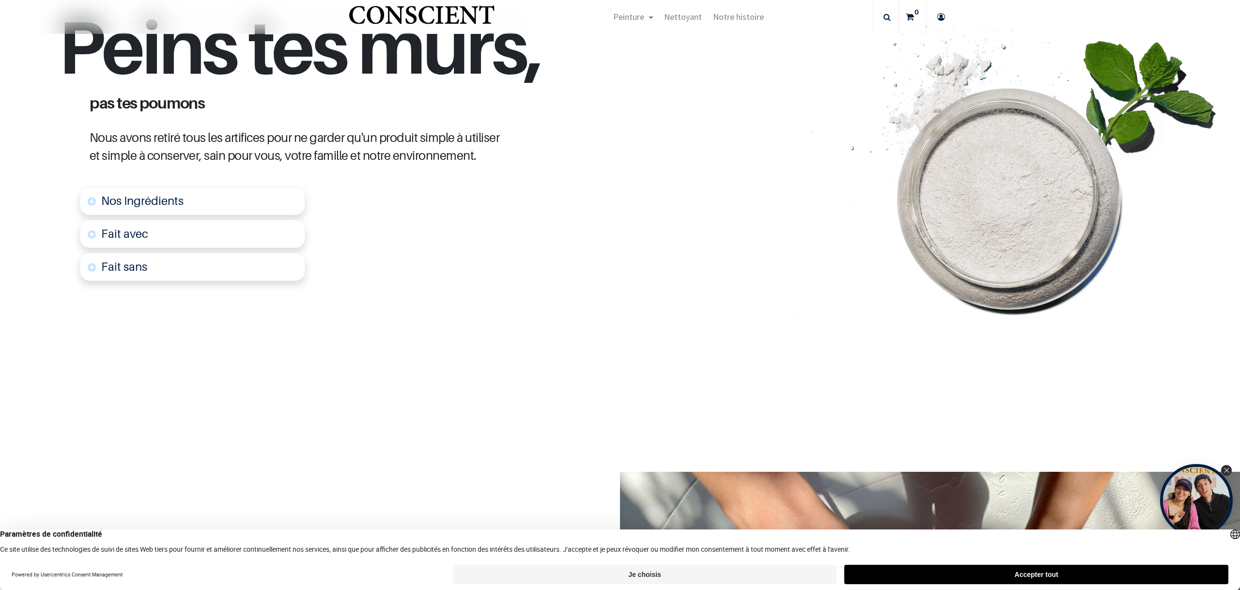  Describe the element at coordinates (23, 23) in the screenshot. I see `button: Open chat widget` at that location.